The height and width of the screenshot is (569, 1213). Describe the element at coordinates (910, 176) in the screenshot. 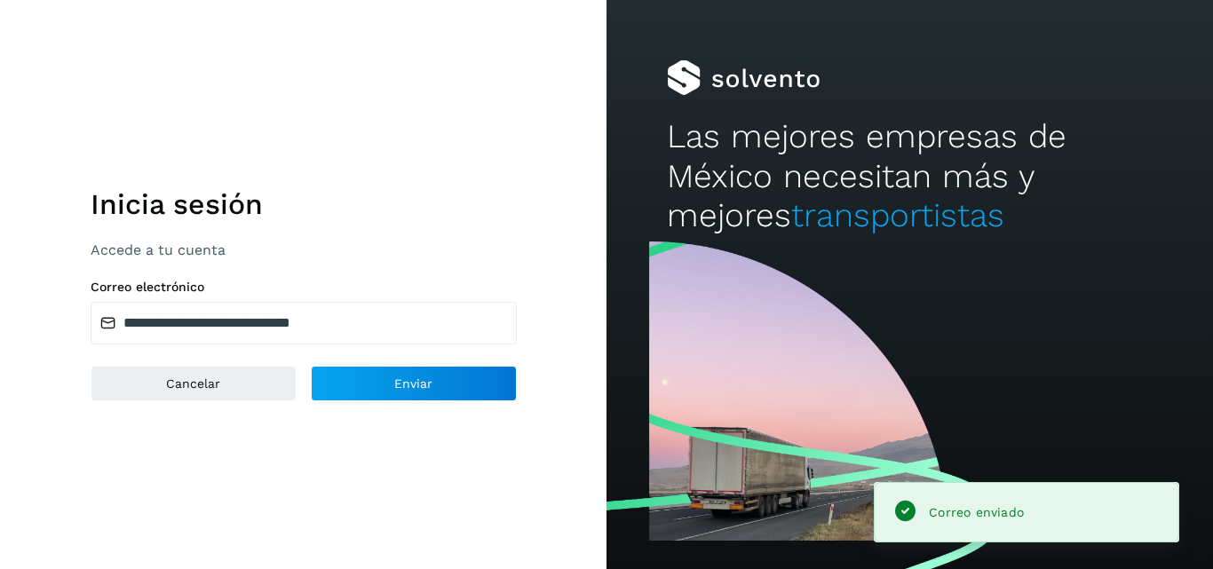

I see `h2: Las mejores empresas de México necesitan más y mejores` at that location.